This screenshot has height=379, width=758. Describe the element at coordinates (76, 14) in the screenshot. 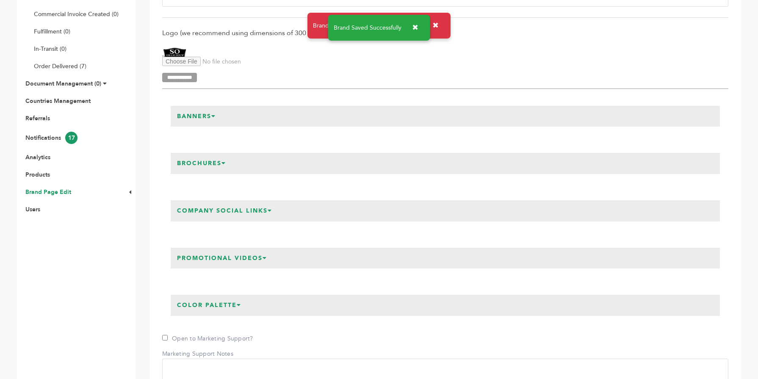

I see `a: Commercial Invoice Created (0)` at that location.